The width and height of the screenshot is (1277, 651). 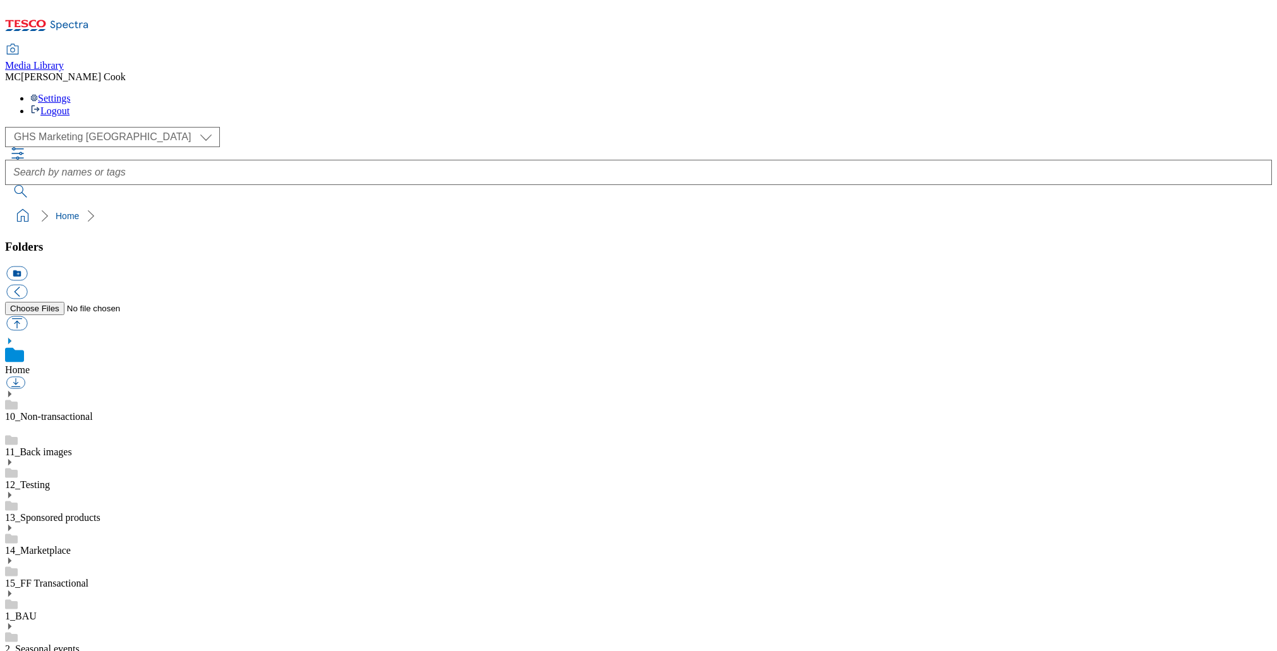 I want to click on a: Settings, so click(x=51, y=98).